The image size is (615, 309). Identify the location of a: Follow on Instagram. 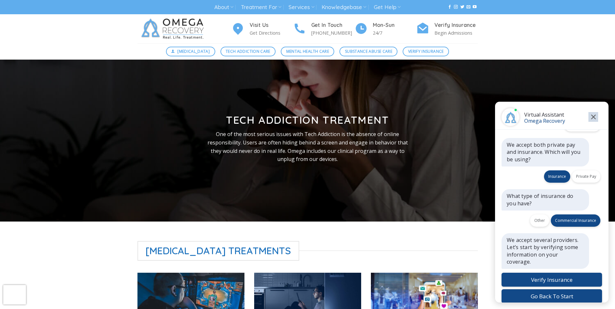
(456, 7).